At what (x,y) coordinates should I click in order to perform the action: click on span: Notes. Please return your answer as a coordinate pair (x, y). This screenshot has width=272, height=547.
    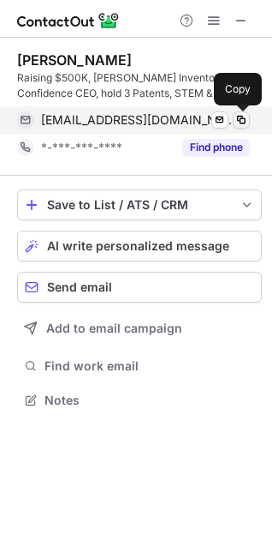
    Looking at the image, I should click on (150, 400).